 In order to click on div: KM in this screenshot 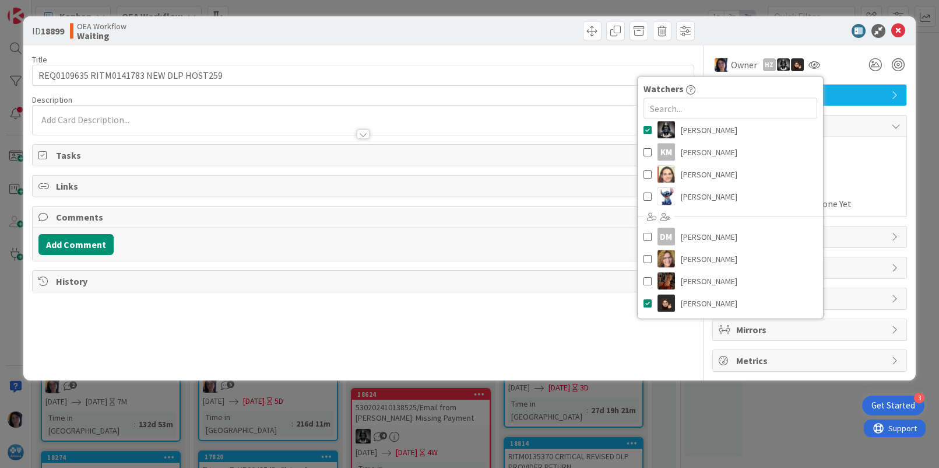, I will do `click(667, 152)`.